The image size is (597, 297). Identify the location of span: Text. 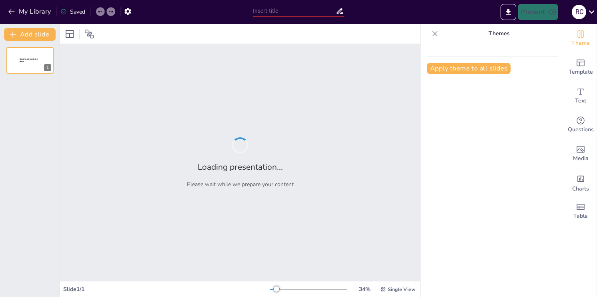
(581, 101).